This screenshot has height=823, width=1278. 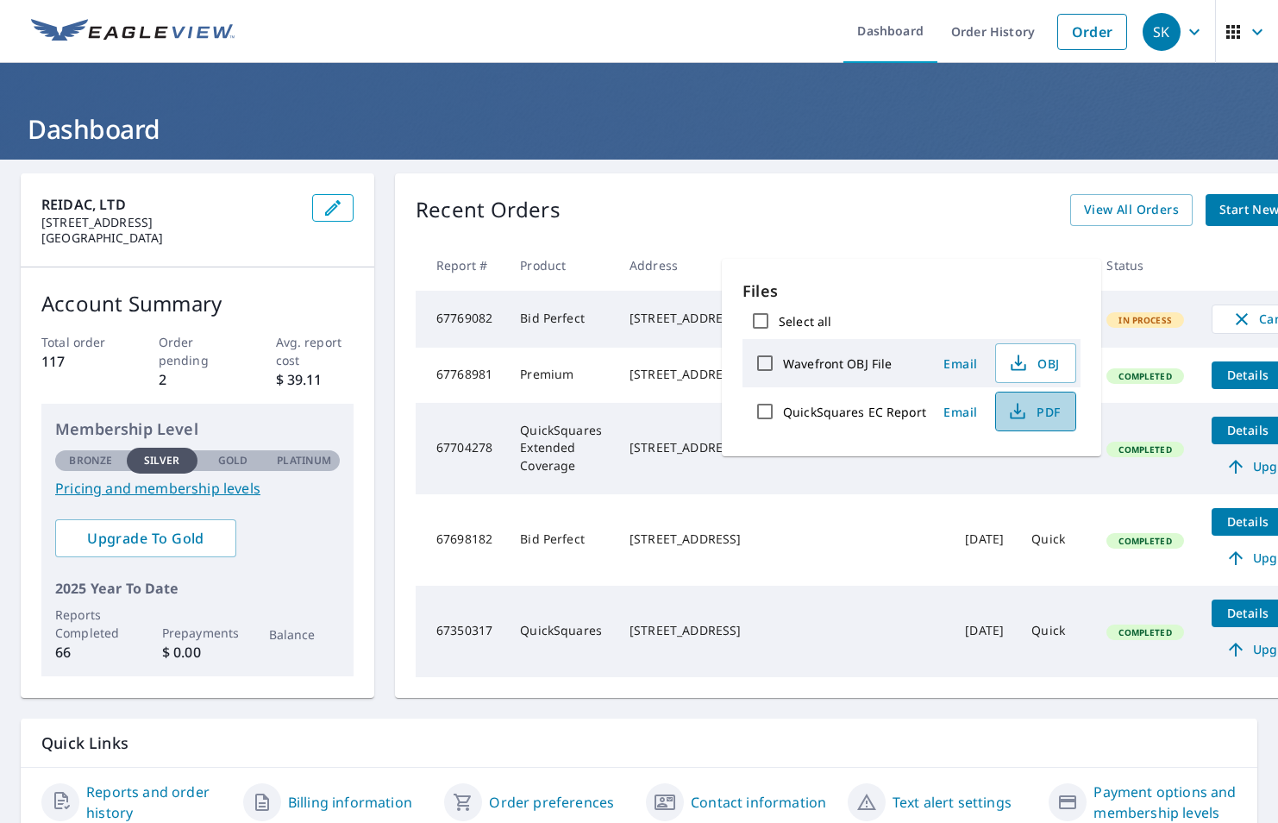 What do you see at coordinates (1034, 411) in the screenshot?
I see `span: PDF` at bounding box center [1034, 411].